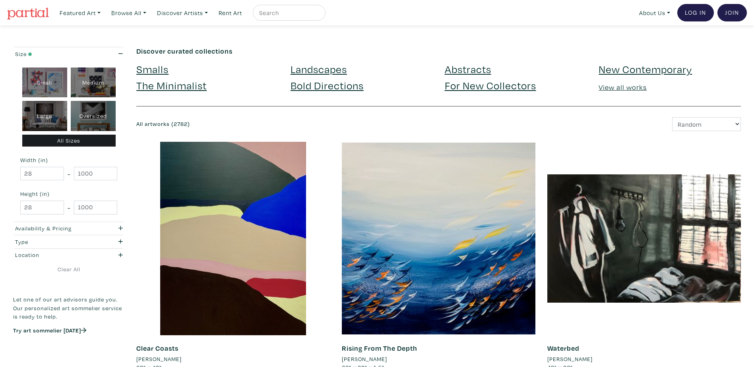  What do you see at coordinates (69, 308) in the screenshot?
I see `p: Let one of our art advisors guide you. Our personalized art sommelier service is ready to help.` at bounding box center [69, 308].